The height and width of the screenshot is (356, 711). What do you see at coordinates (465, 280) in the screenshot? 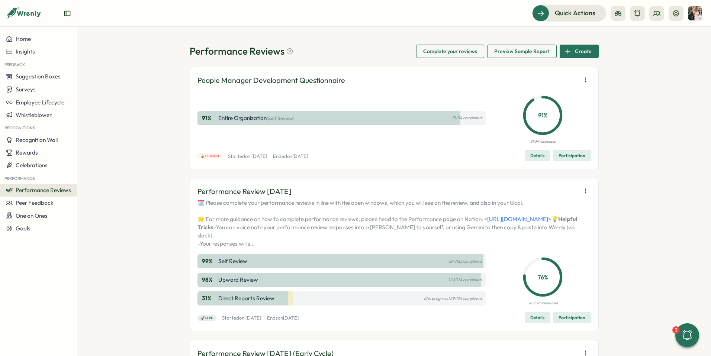
I see `p: 122/124 completed` at bounding box center [465, 280].